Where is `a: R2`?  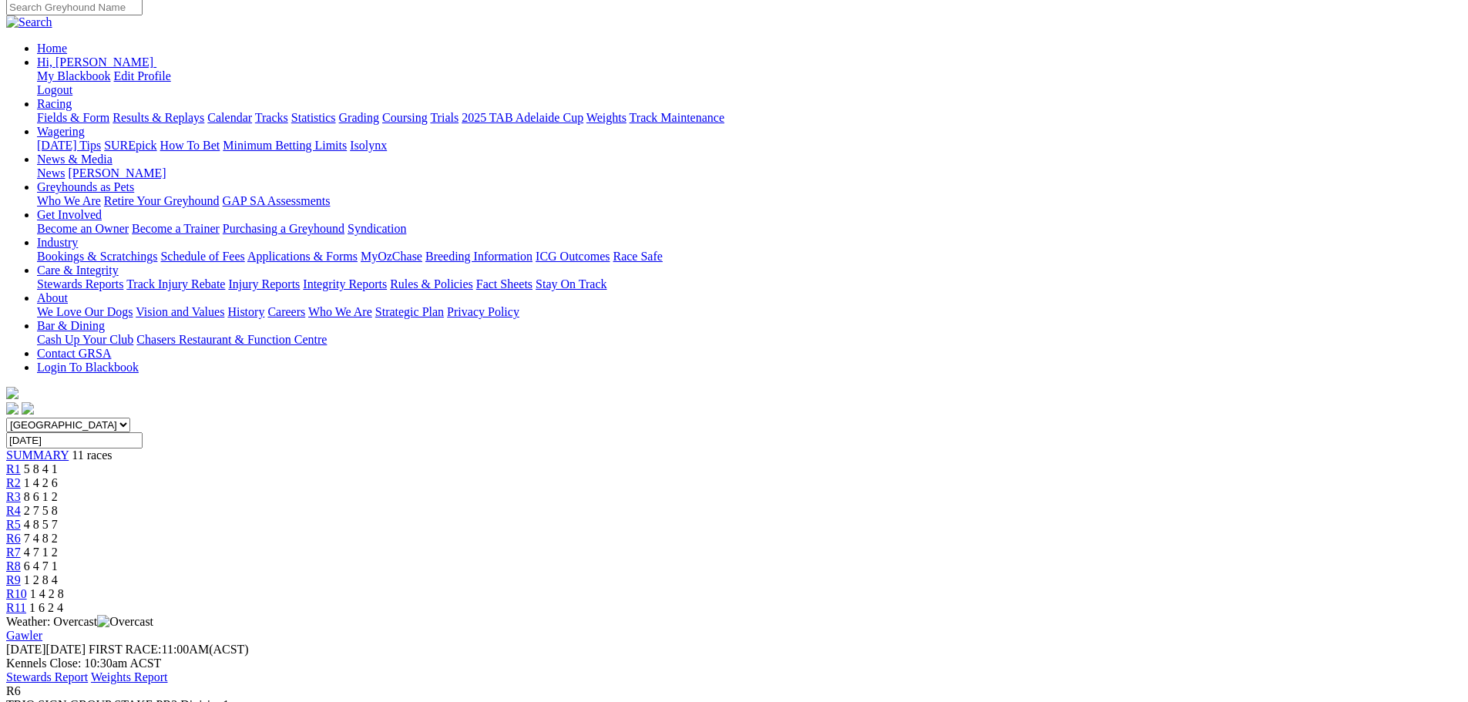
a: R2 is located at coordinates (13, 482).